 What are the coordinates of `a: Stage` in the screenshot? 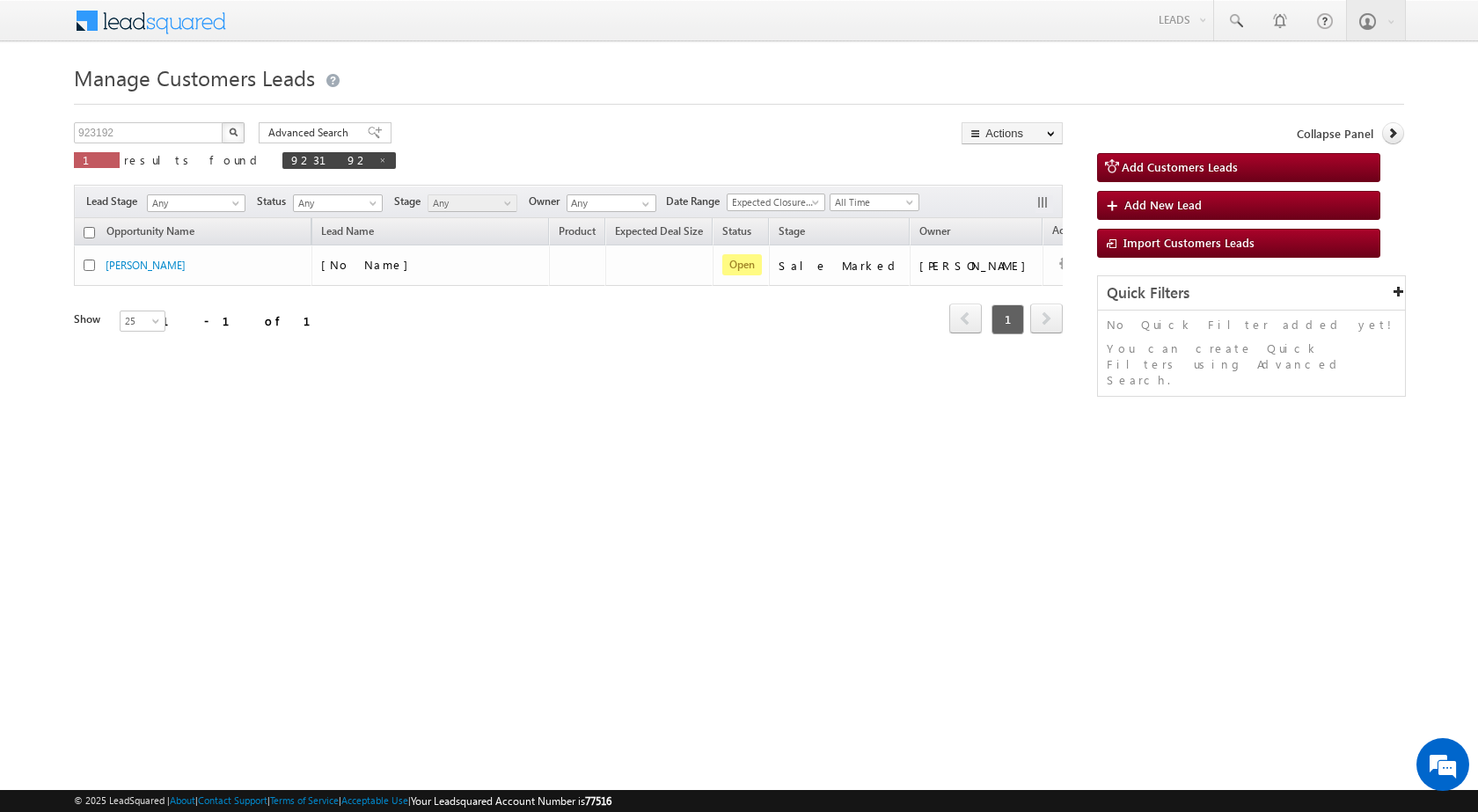 It's located at (792, 233).